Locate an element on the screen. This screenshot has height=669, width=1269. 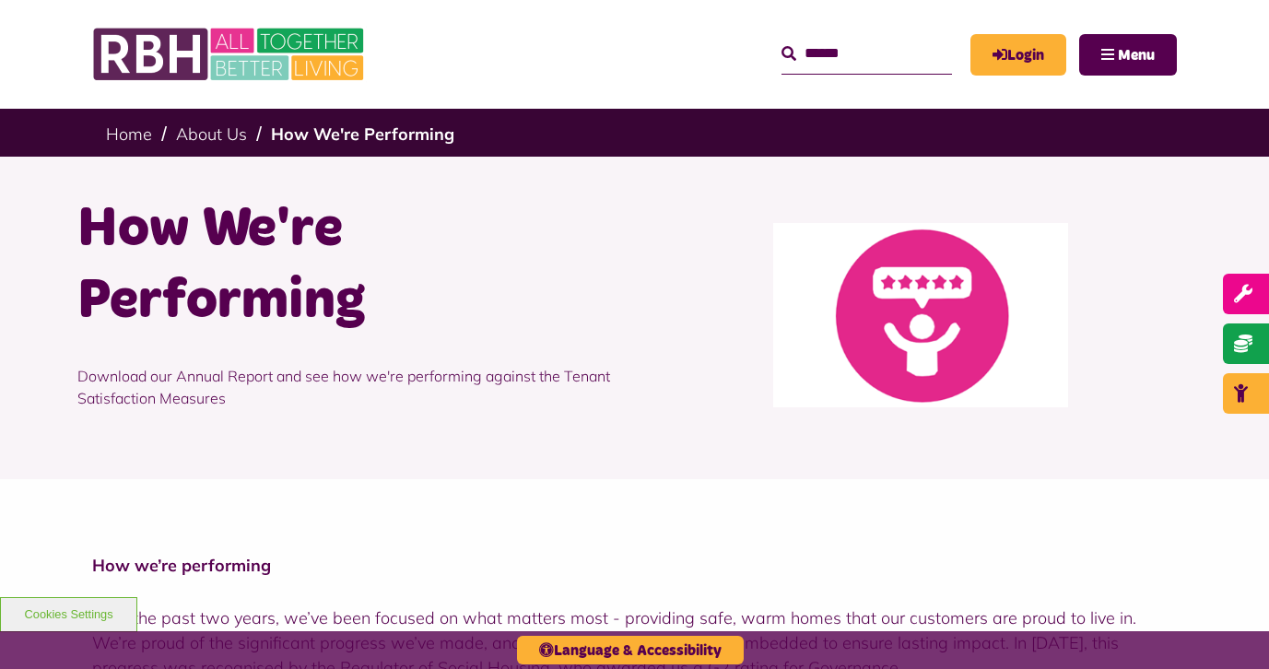
a: About Us is located at coordinates (211, 134).